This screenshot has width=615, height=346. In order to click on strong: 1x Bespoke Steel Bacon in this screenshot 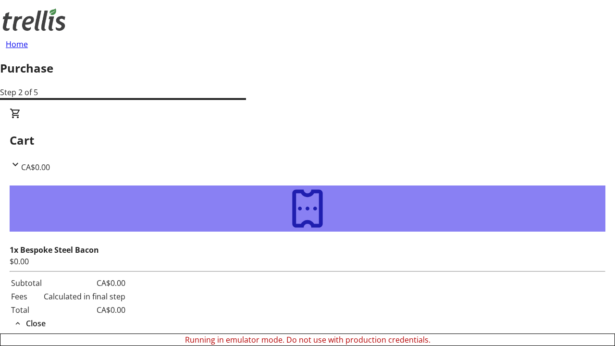, I will do `click(54, 250)`.